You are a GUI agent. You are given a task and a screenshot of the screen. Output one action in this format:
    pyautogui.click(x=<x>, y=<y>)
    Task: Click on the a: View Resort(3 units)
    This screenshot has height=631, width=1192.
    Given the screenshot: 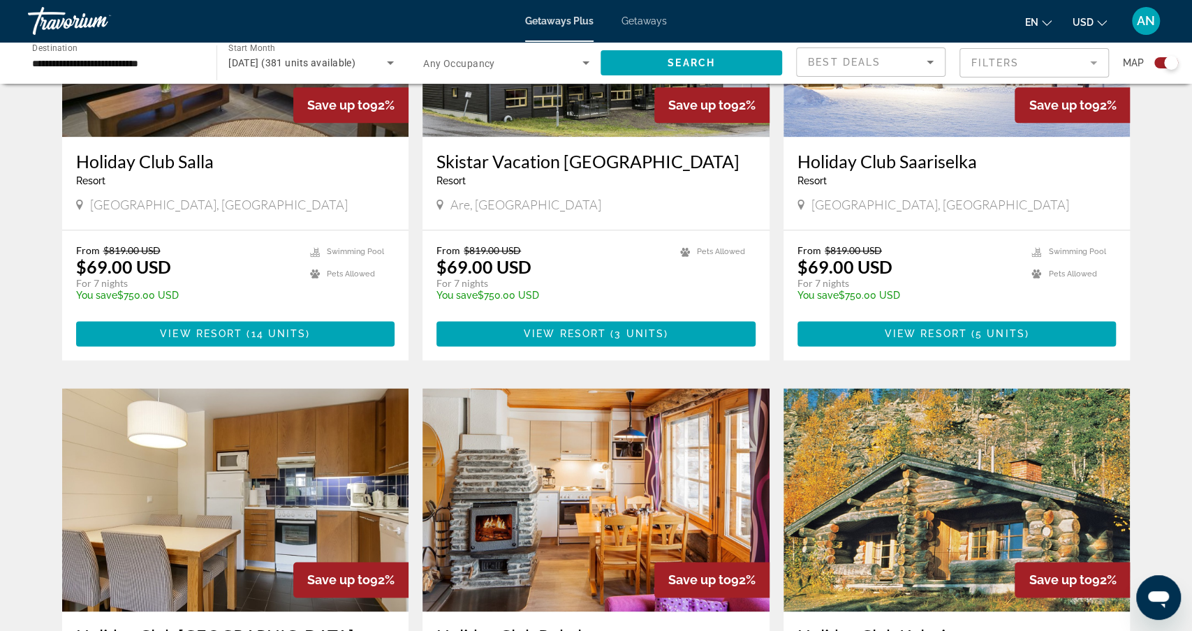 What is the action you would take?
    pyautogui.click(x=596, y=334)
    